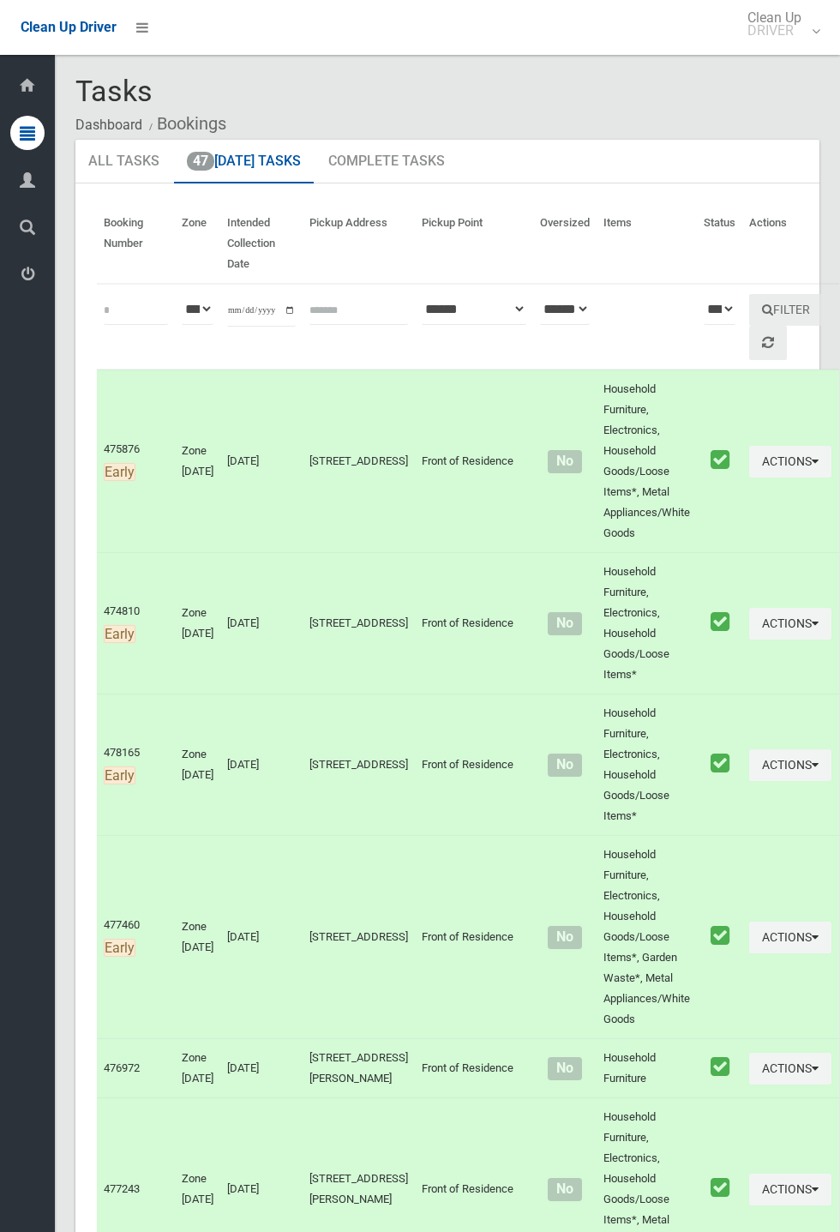 This screenshot has width=840, height=1232. I want to click on th: Zone, so click(197, 244).